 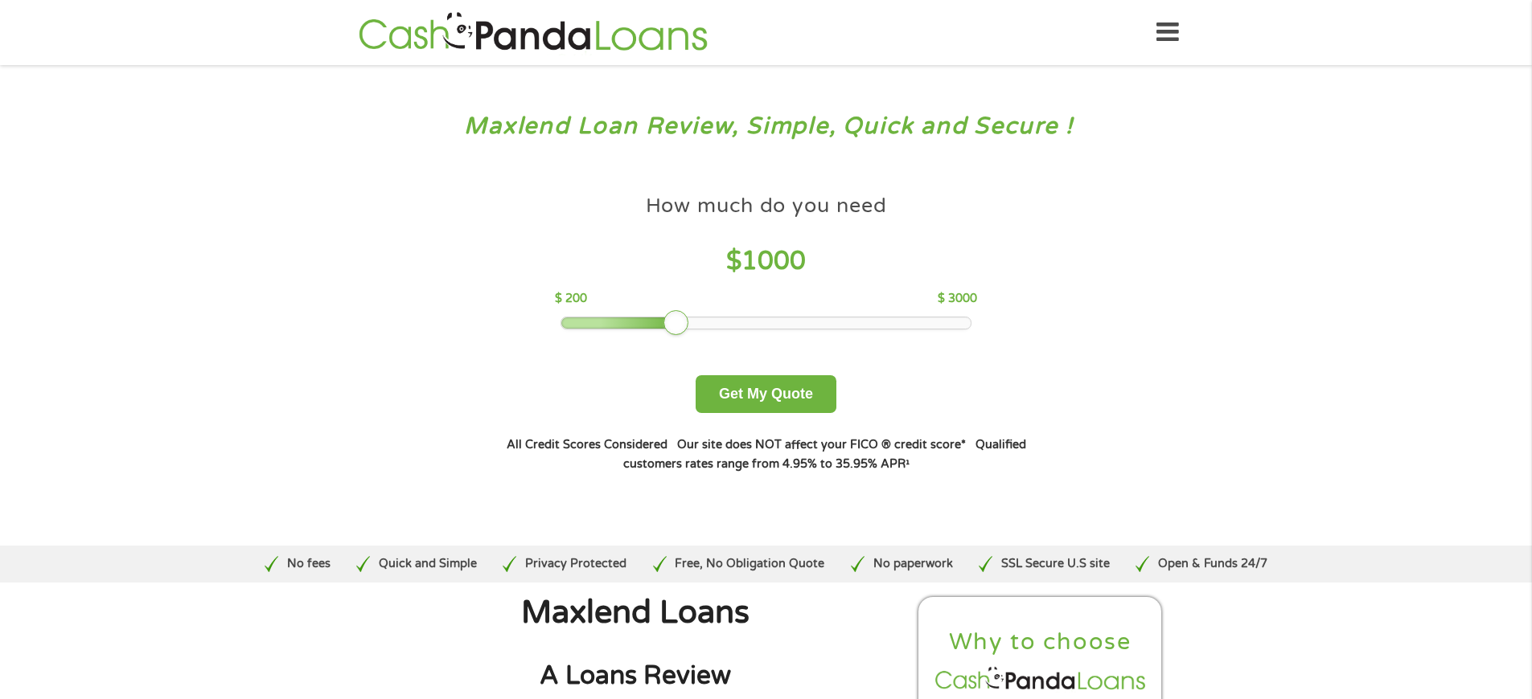 I want to click on strong: All Credit Scores Considered, so click(x=587, y=445).